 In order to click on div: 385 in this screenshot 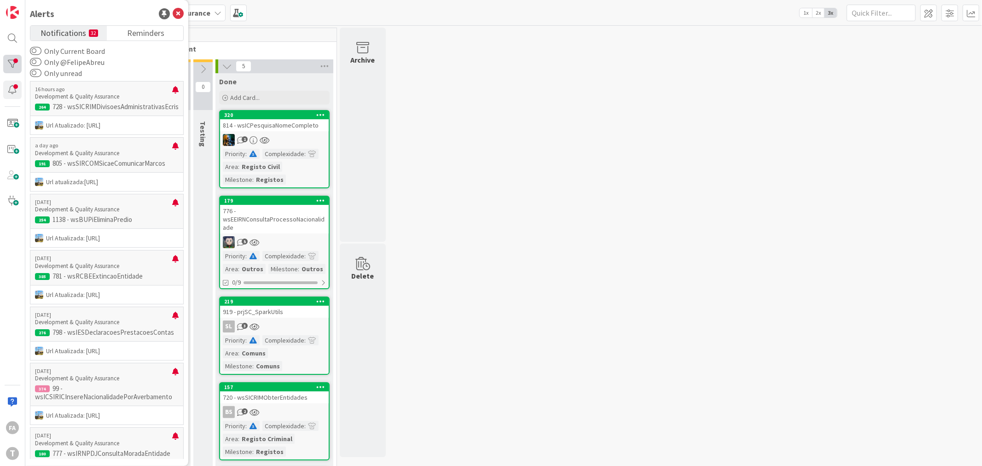, I will do `click(42, 276)`.